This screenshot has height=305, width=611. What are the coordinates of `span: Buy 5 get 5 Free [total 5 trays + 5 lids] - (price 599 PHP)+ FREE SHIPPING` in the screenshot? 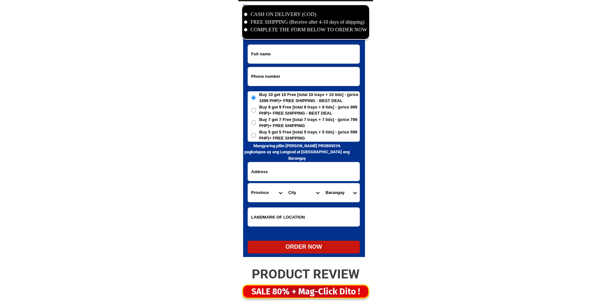 It's located at (309, 135).